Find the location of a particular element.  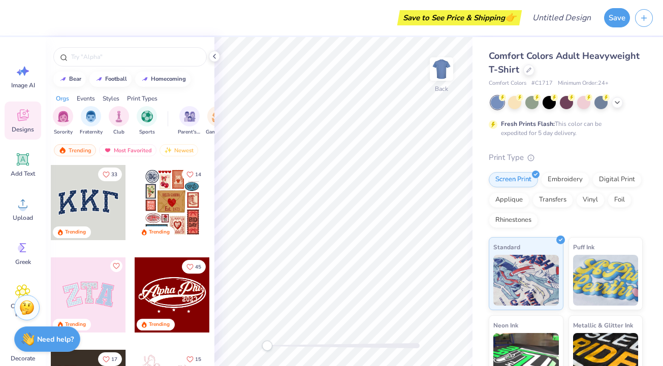

div: filter for Club is located at coordinates (119, 121).